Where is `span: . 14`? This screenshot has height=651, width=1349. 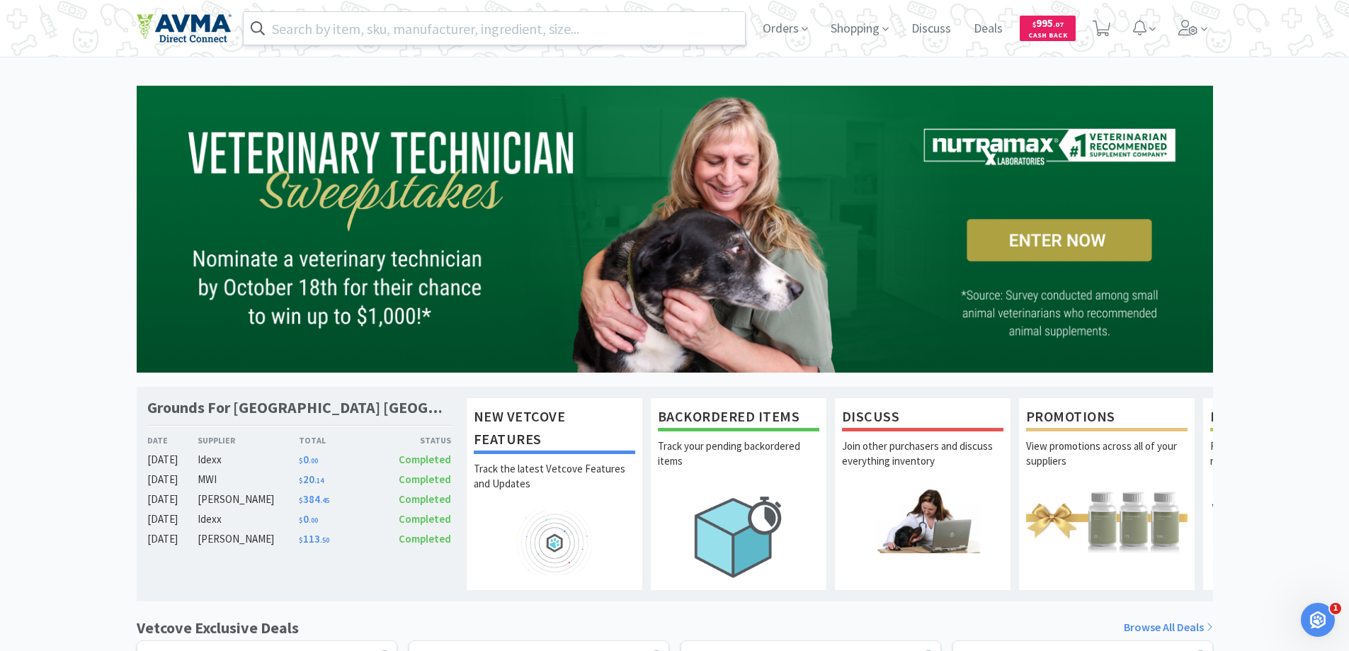 span: . 14 is located at coordinates (319, 480).